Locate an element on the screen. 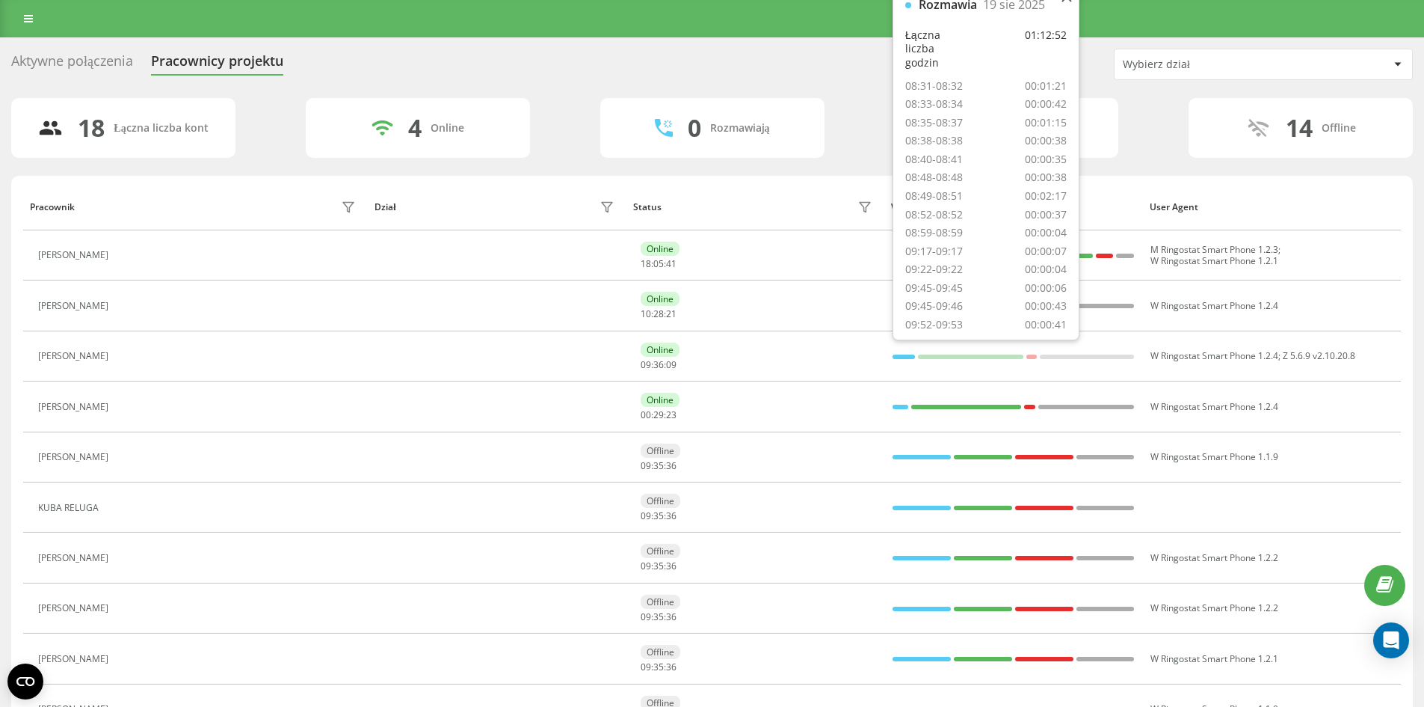 The width and height of the screenshot is (1424, 707). div: Wybierz dział is located at coordinates (1212, 64).